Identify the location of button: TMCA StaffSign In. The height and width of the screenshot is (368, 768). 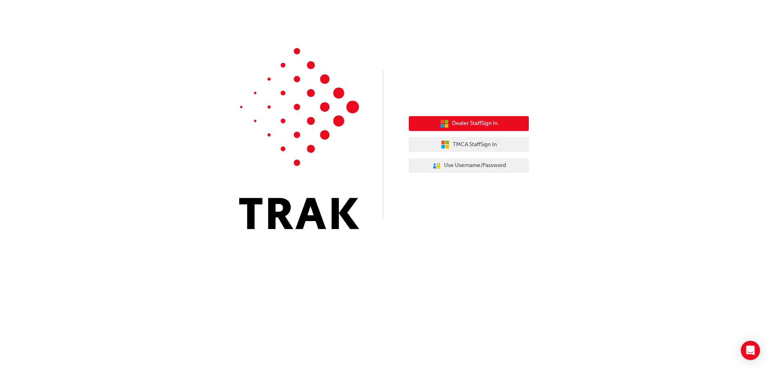
(469, 144).